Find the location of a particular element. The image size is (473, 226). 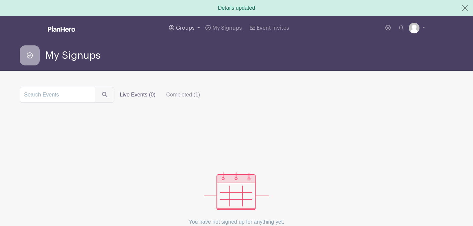

a: My Signups is located at coordinates (223, 28).